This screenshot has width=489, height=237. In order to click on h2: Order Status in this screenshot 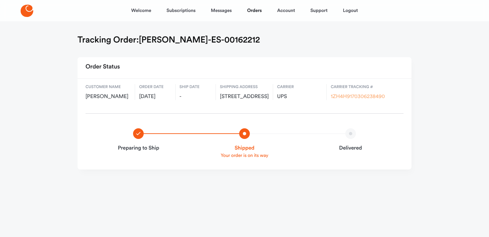, I will do `click(102, 67)`.